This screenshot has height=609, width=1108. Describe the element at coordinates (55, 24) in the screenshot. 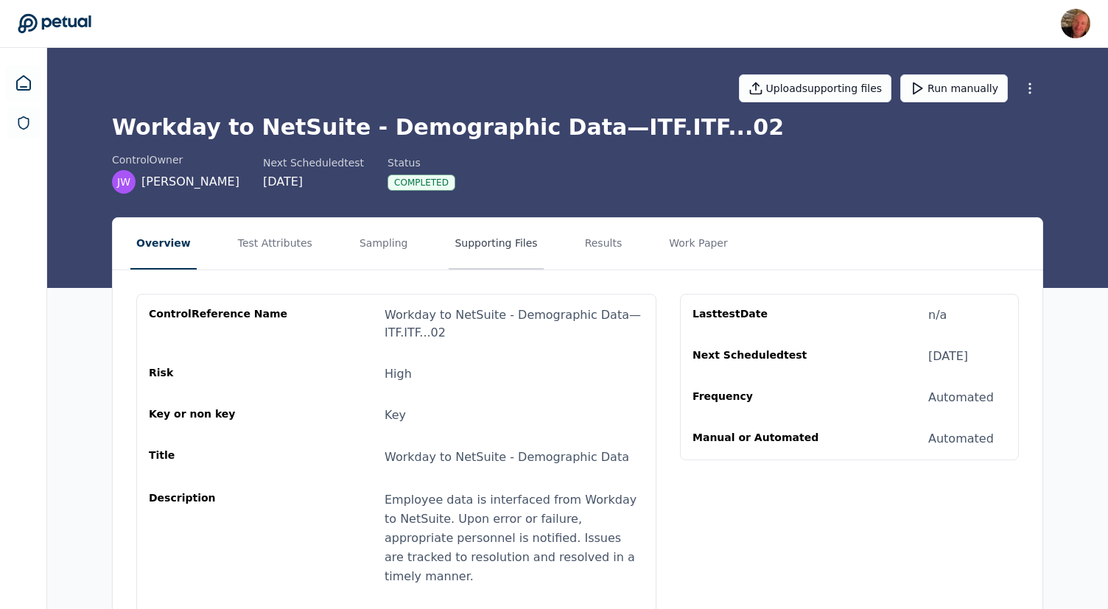

I see `a: Go to Dashboard` at that location.